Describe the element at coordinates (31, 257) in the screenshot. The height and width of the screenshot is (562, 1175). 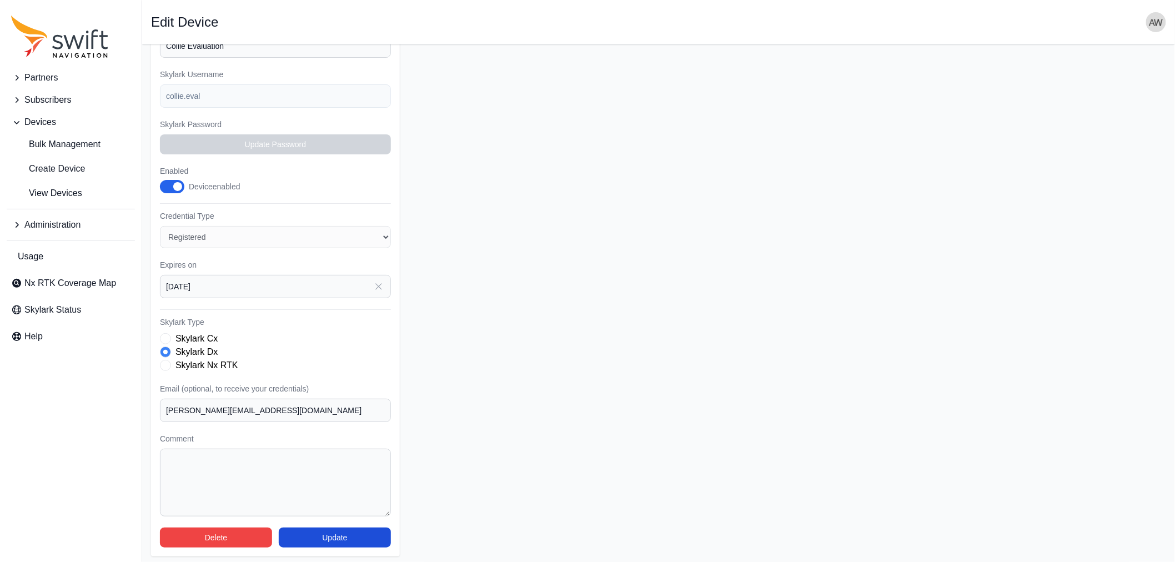
I see `span: Usage` at that location.